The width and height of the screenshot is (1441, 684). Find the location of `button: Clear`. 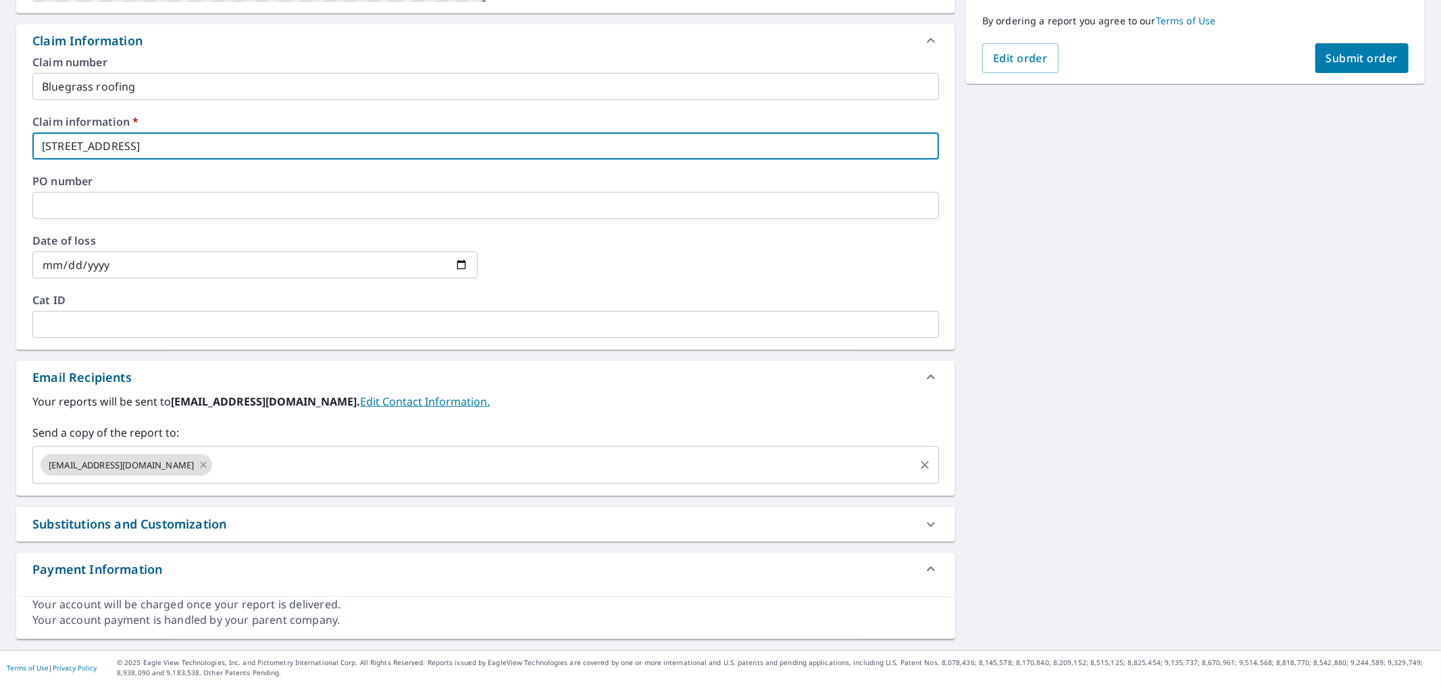

button: Clear is located at coordinates (925, 465).